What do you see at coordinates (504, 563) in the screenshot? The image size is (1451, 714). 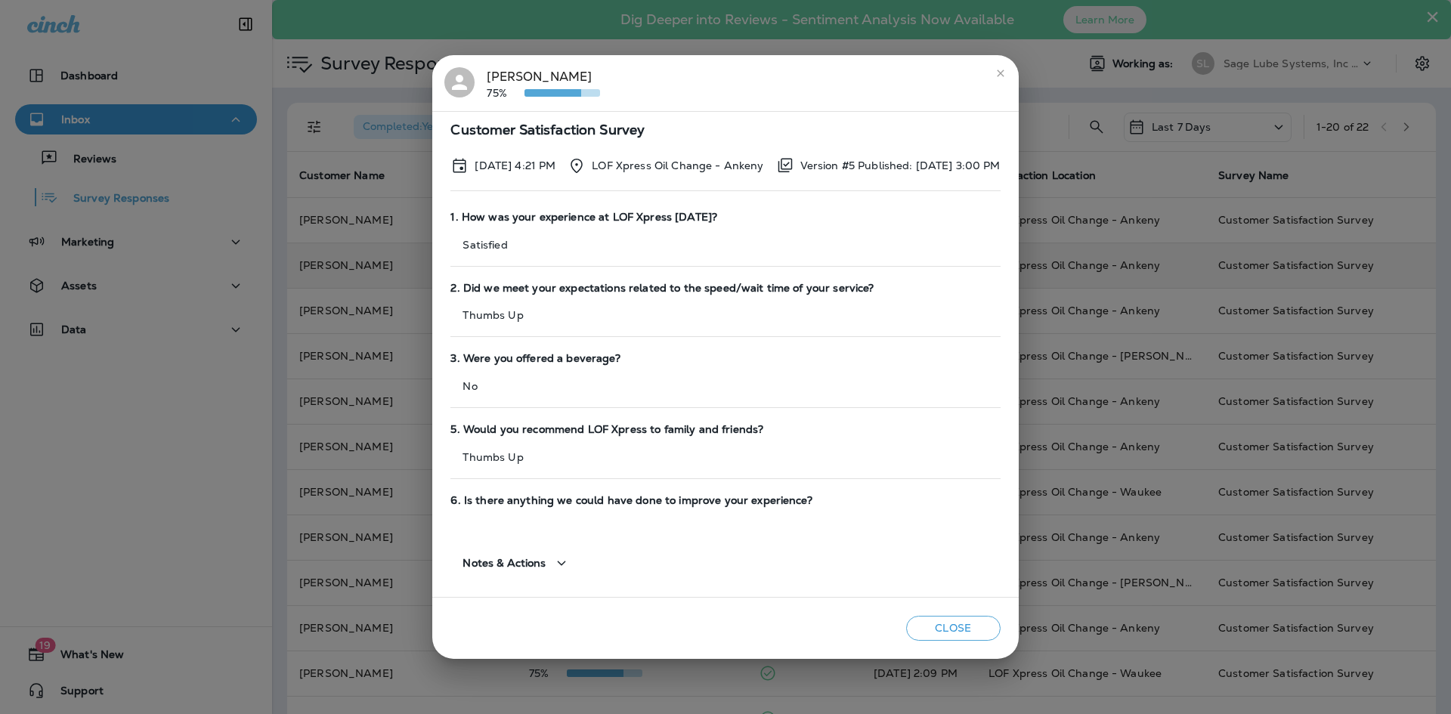 I see `span: Notes & Actions` at bounding box center [504, 563].